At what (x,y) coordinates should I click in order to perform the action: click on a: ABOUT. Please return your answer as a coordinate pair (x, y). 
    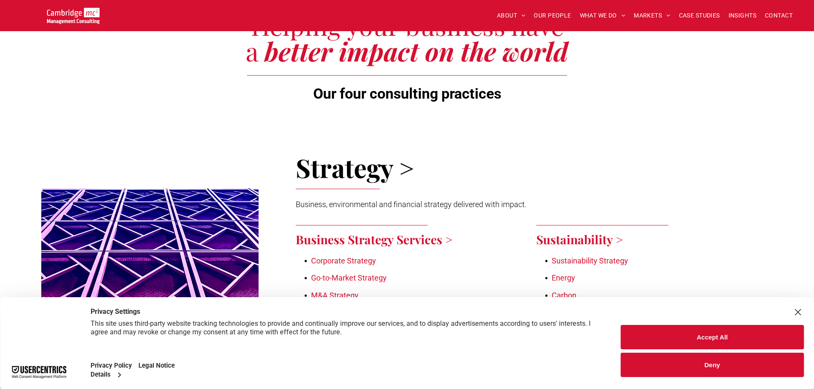
    Looking at the image, I should click on (511, 15).